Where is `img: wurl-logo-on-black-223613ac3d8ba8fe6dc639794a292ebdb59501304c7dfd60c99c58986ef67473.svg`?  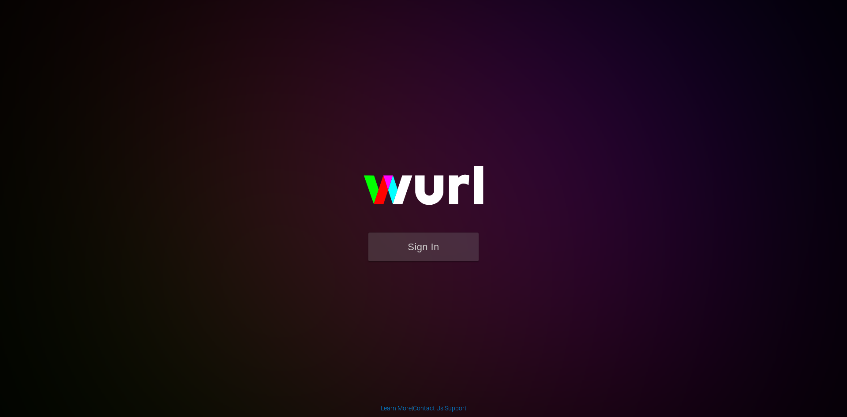
img: wurl-logo-on-black-223613ac3d8ba8fe6dc639794a292ebdb59501304c7dfd60c99c58986ef67473.svg is located at coordinates (424, 190).